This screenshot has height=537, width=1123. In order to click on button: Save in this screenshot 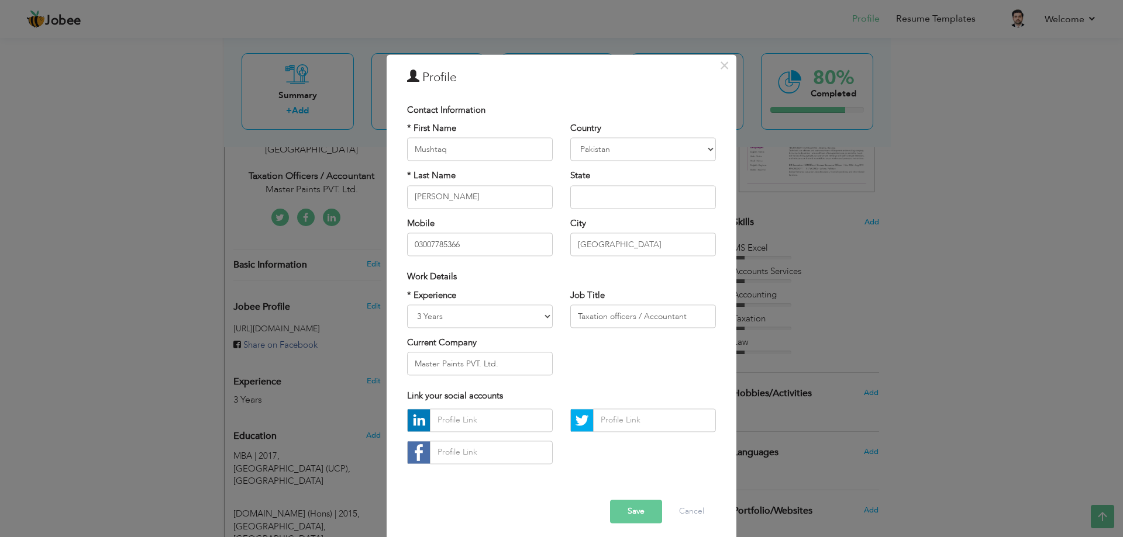, I will do `click(636, 512)`.